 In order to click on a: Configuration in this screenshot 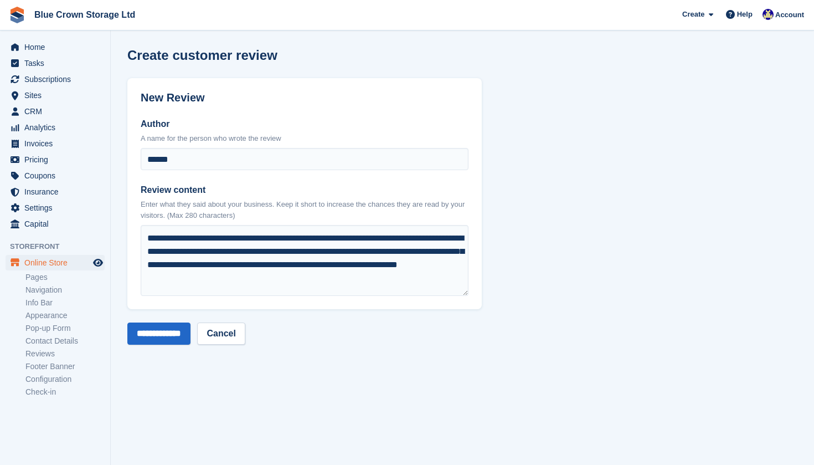, I will do `click(65, 379)`.